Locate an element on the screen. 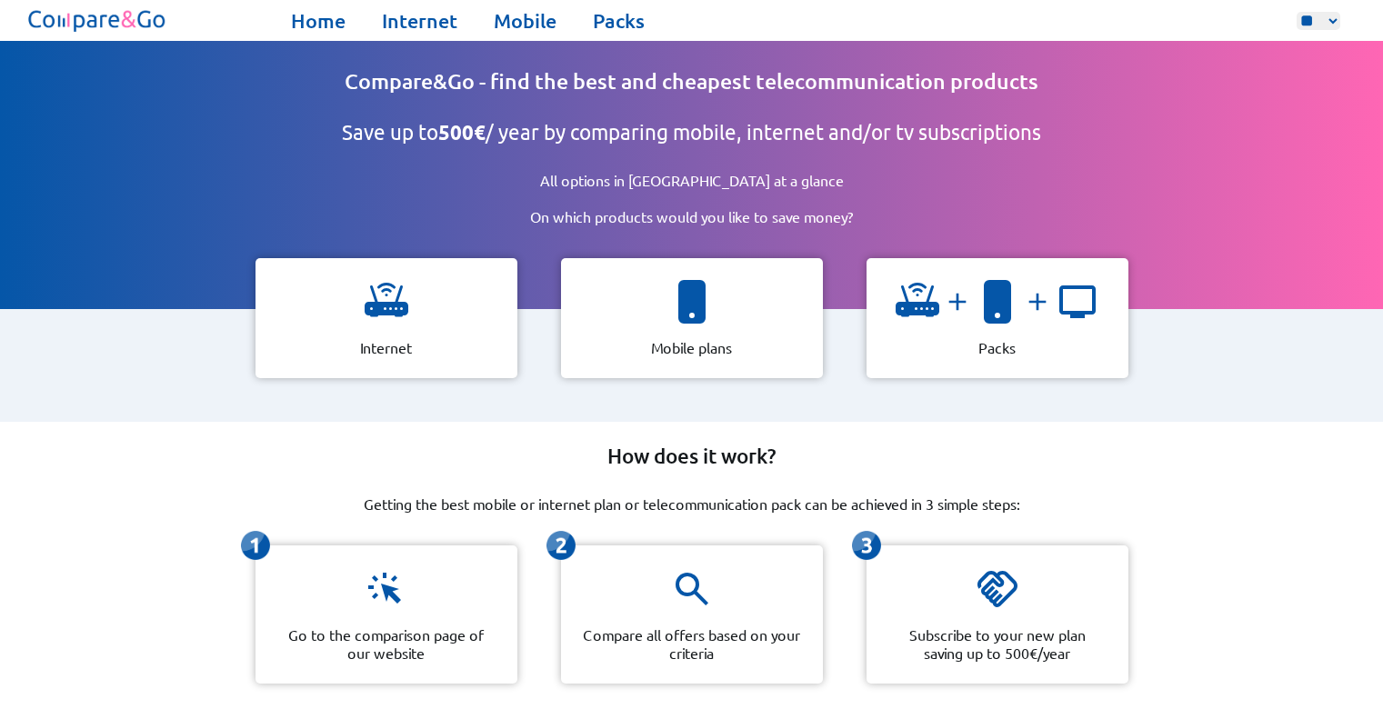 The width and height of the screenshot is (1383, 719). a: Packs is located at coordinates (618, 21).